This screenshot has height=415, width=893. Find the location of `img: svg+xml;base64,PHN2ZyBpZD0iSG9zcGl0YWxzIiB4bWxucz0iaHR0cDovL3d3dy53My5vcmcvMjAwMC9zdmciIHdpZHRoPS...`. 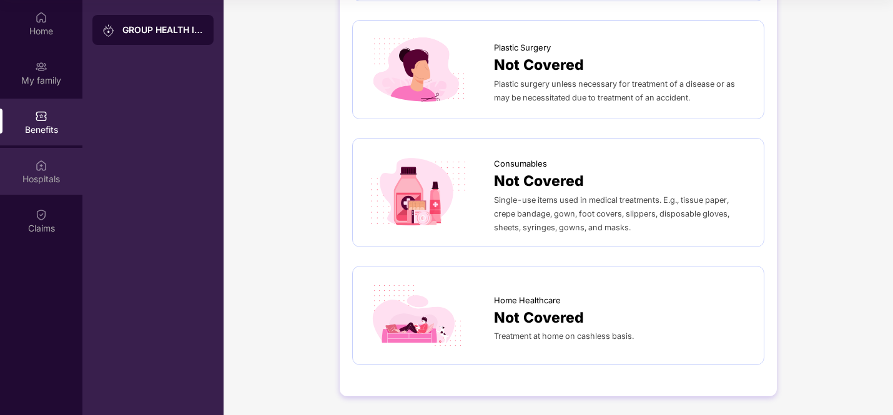

img: svg+xml;base64,PHN2ZyBpZD0iSG9zcGl0YWxzIiB4bWxucz0iaHR0cDovL3d3dy53My5vcmcvMjAwMC9zdmciIHdpZHRoPS... is located at coordinates (41, 165).